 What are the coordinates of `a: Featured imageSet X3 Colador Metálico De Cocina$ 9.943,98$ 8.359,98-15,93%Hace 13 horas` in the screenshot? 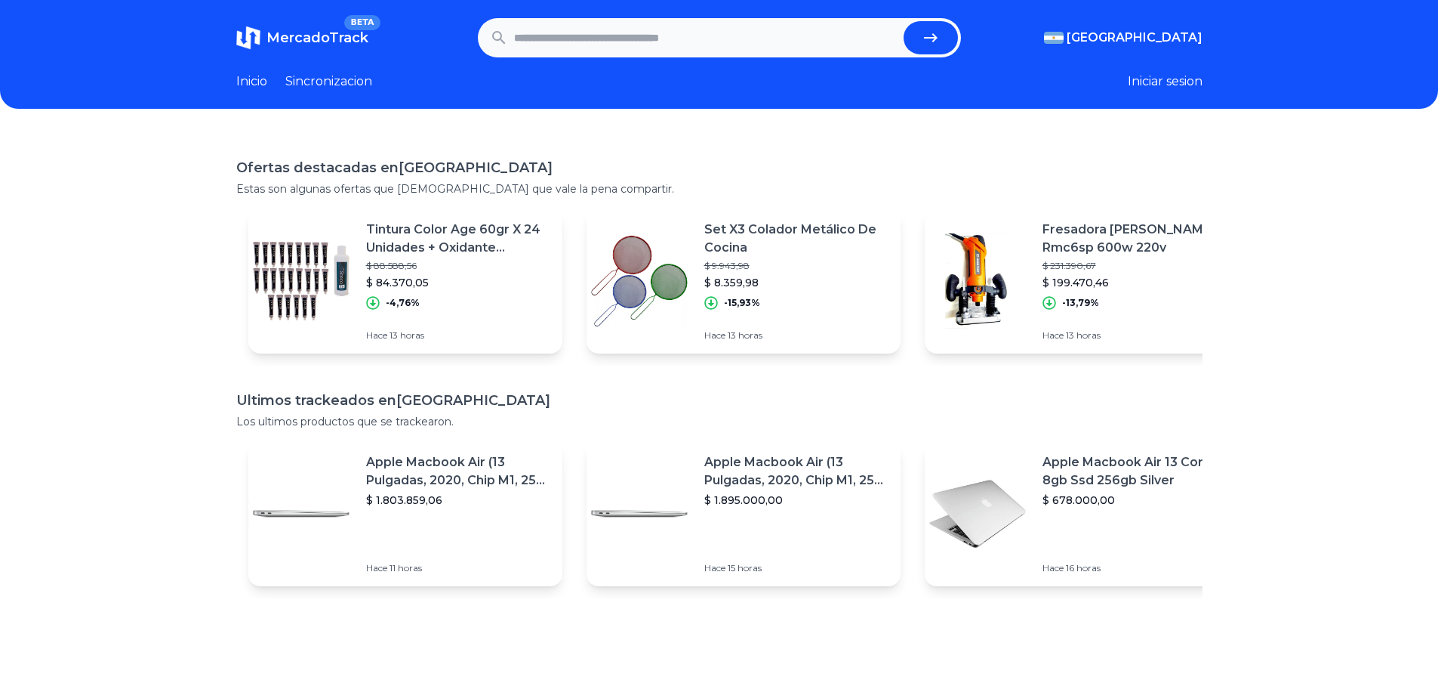 It's located at (744, 281).